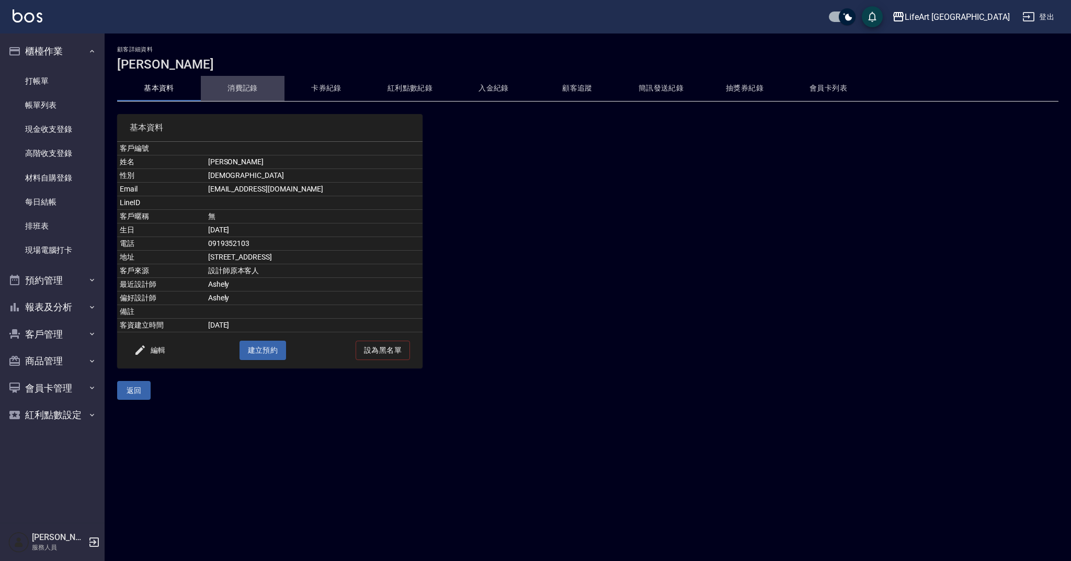 Image resolution: width=1071 pixels, height=561 pixels. What do you see at coordinates (52, 153) in the screenshot?
I see `a: 高階收支登錄` at bounding box center [52, 153].